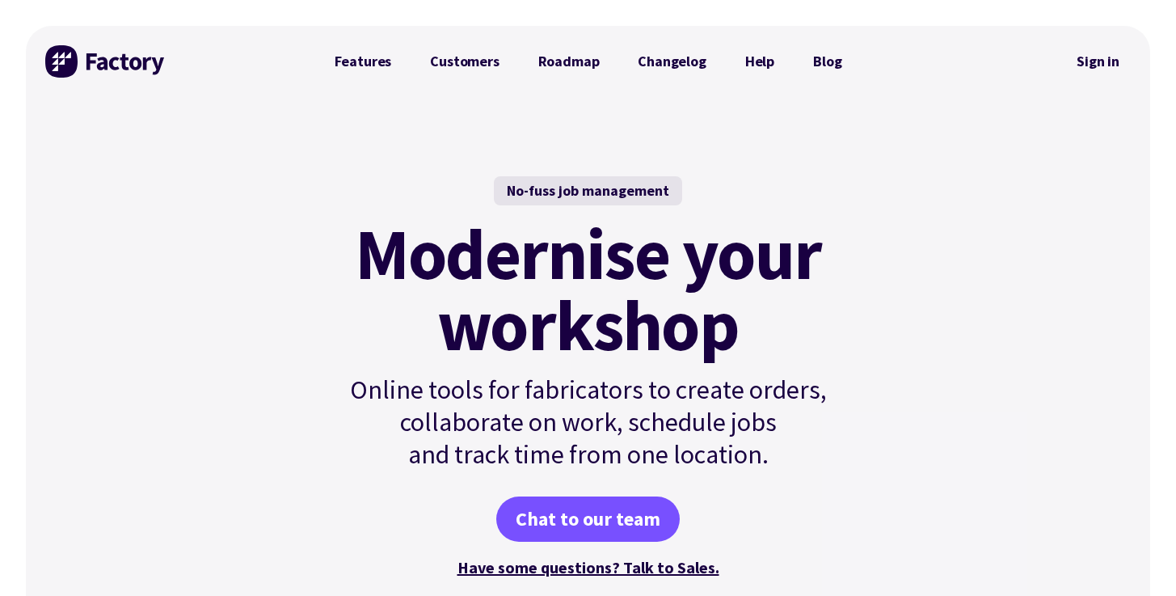 Image resolution: width=1176 pixels, height=596 pixels. I want to click on a: Chat to our team, so click(588, 519).